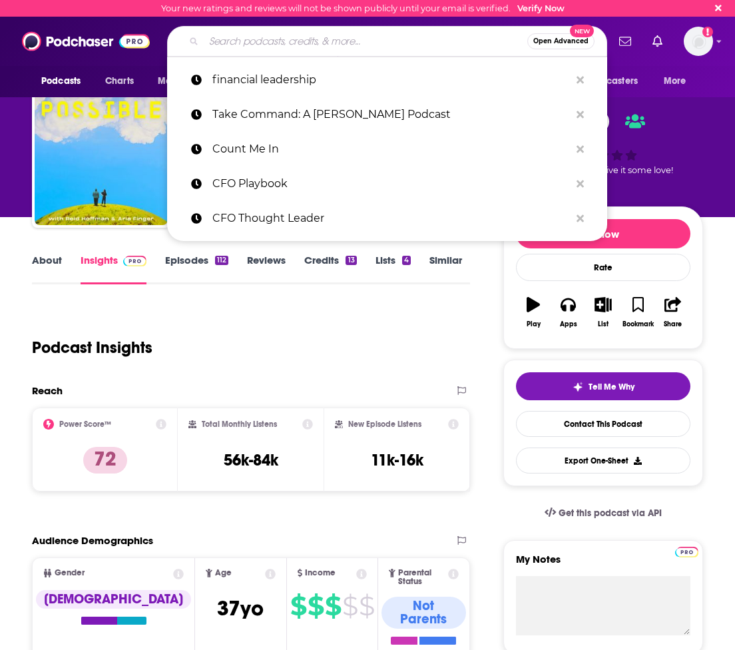 Image resolution: width=735 pixels, height=650 pixels. What do you see at coordinates (101, 159) in the screenshot?
I see `img: Possible` at bounding box center [101, 159].